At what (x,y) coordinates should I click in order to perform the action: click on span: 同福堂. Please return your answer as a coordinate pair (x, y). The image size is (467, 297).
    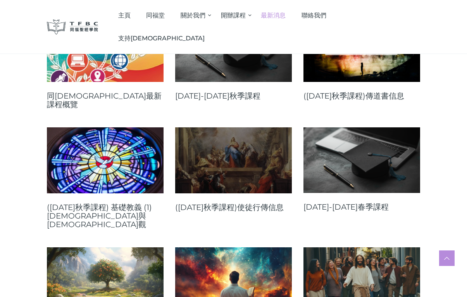
    Looking at the image, I should click on (156, 15).